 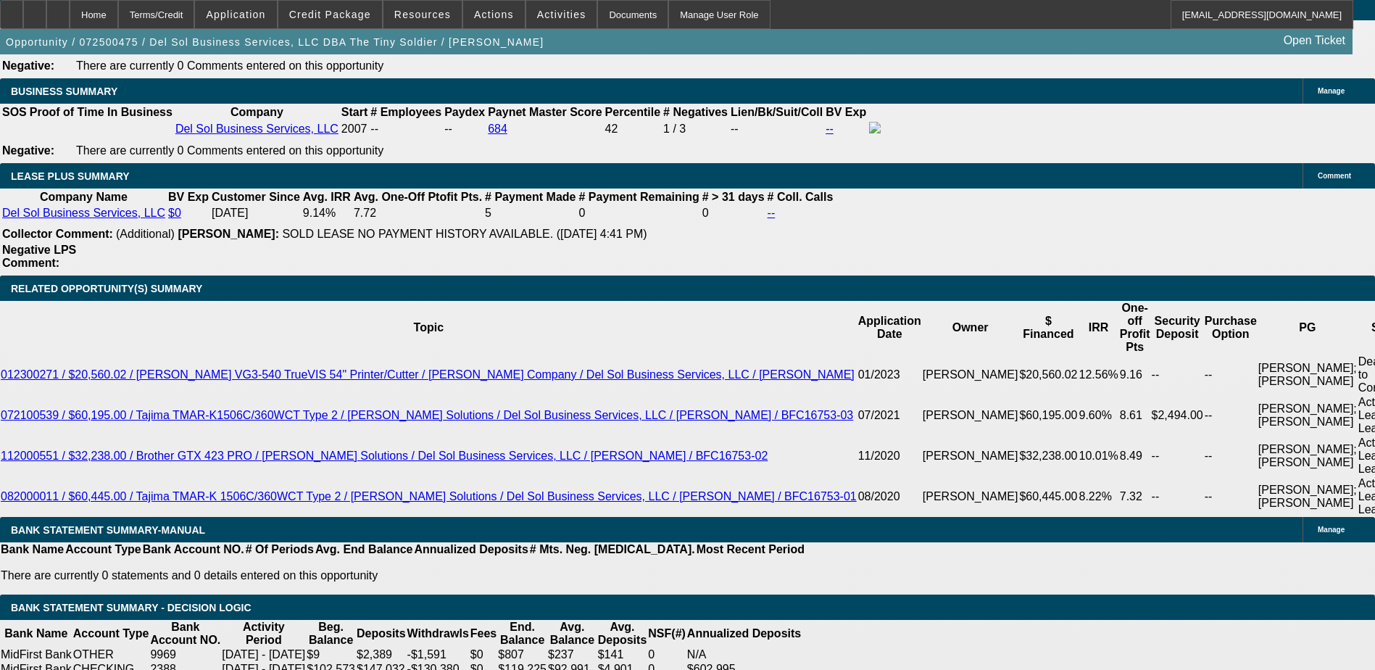 What do you see at coordinates (327, 196) in the screenshot?
I see `b: Avg. IRR` at bounding box center [327, 196].